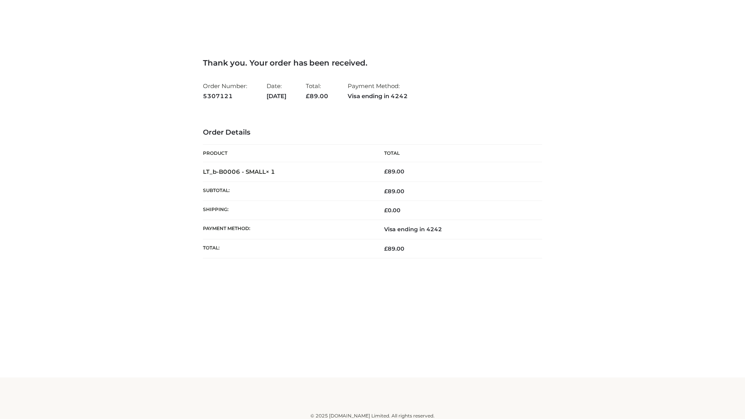 The image size is (745, 419). What do you see at coordinates (288, 153) in the screenshot?
I see `th: Product` at bounding box center [288, 153].